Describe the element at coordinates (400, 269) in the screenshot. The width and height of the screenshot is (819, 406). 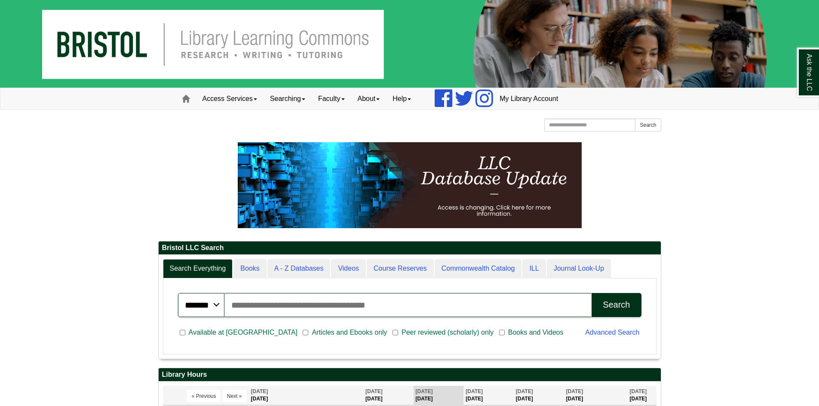
I see `a: Course Reserves` at that location.